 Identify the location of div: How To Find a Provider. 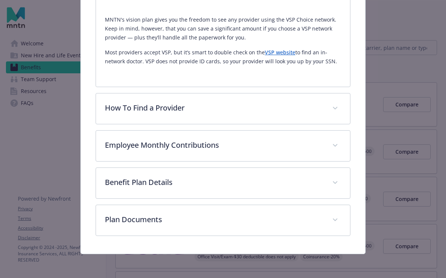
(223, 109).